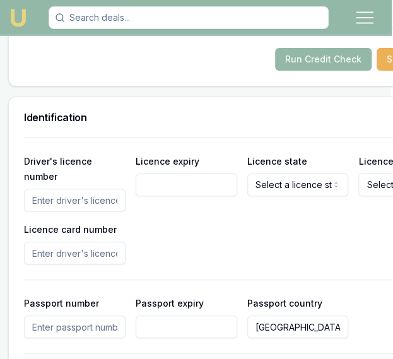  What do you see at coordinates (74, 200) in the screenshot?
I see `input: Enter driver's licence number` at bounding box center [74, 200].